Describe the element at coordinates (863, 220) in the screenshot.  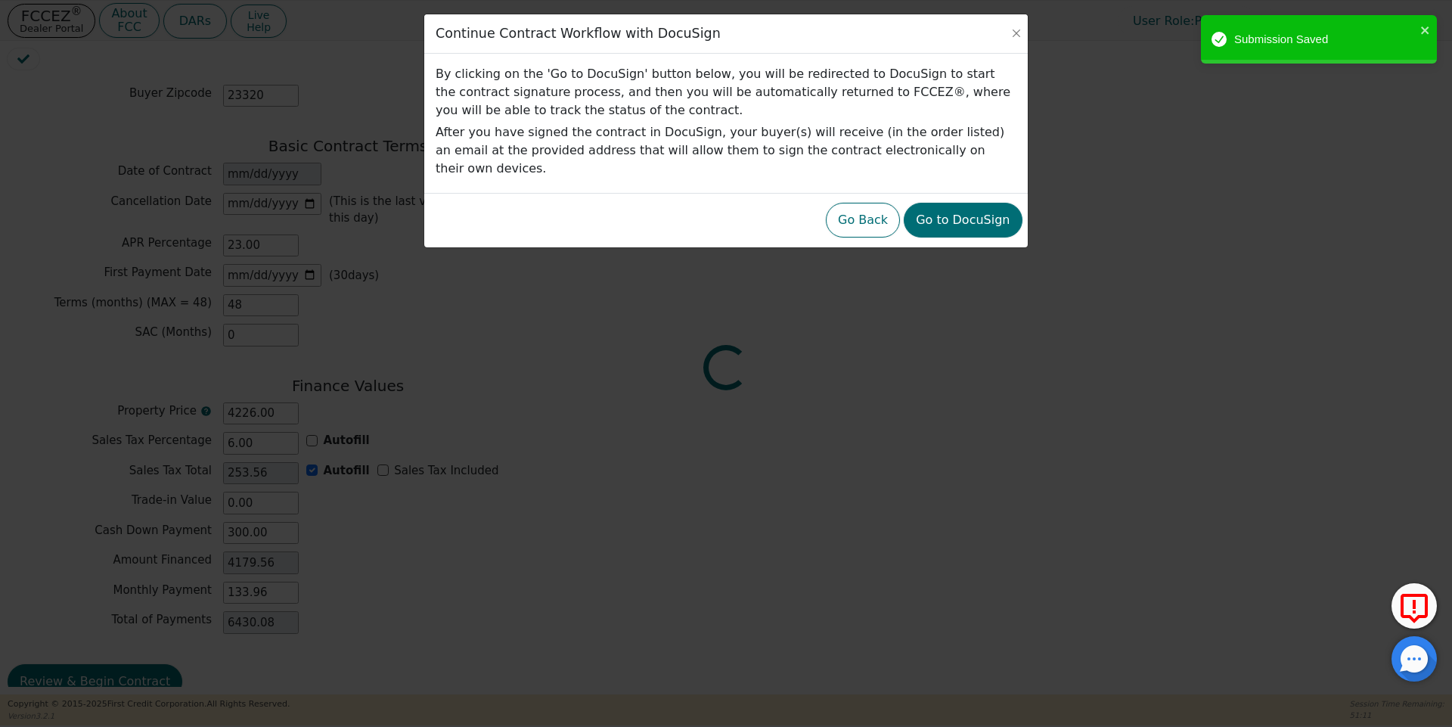
I see `button: Go Back` at that location.